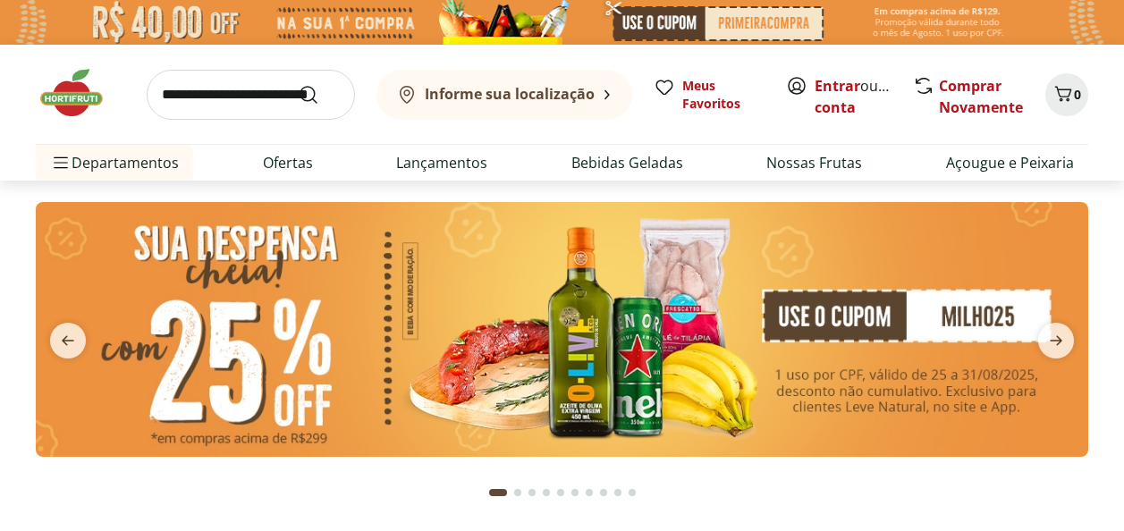 The image size is (1124, 531). What do you see at coordinates (80, 93) in the screenshot?
I see `img: Hortifruti` at bounding box center [80, 93].